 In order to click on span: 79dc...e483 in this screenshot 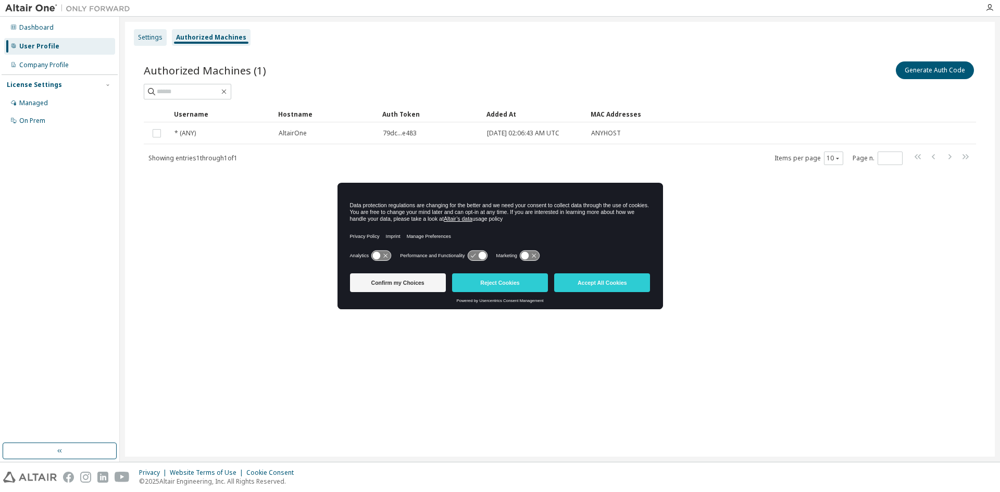, I will do `click(399, 133)`.